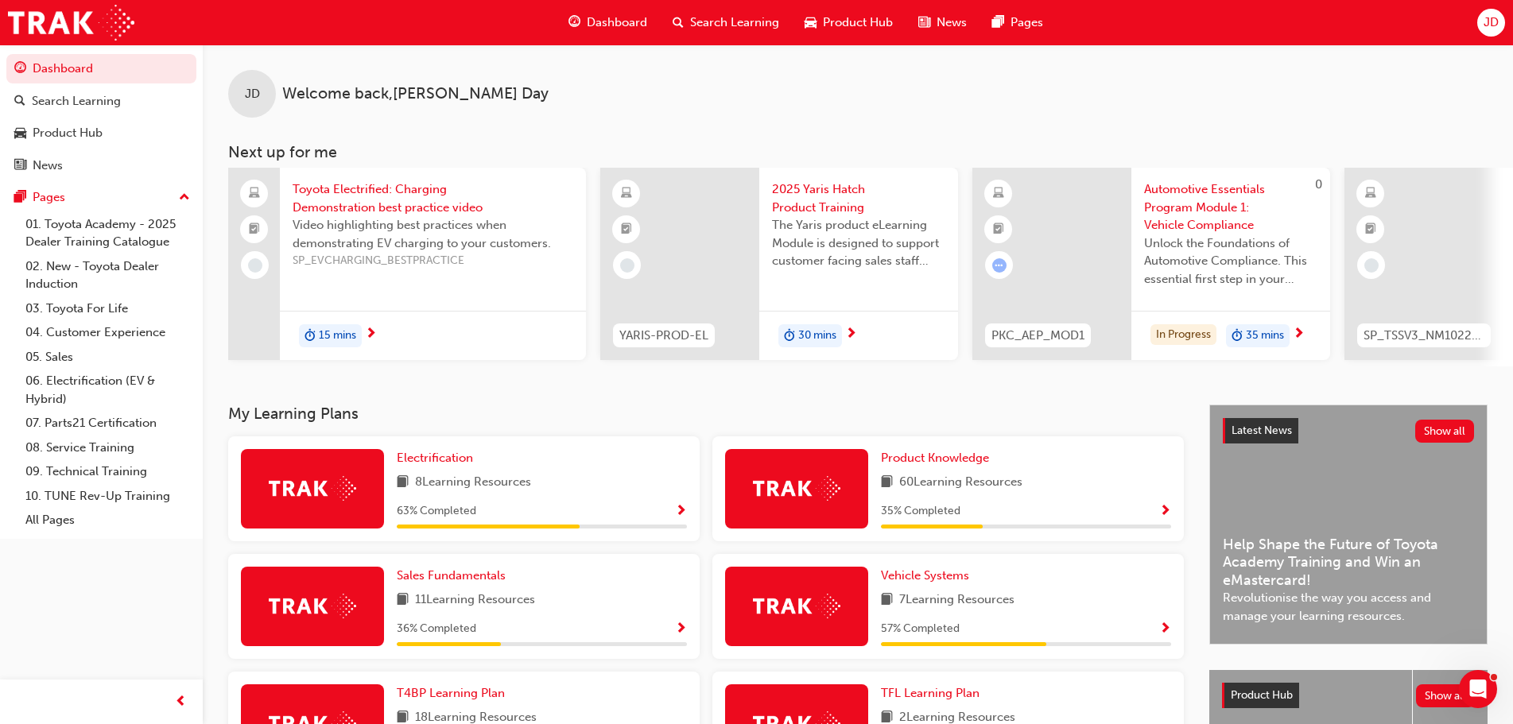 This screenshot has height=724, width=1513. I want to click on a: Latest NewsShow allHelp Shape the Future of Toyota Academy Training and Win an eMastercard!Revolu..., so click(1349, 525).